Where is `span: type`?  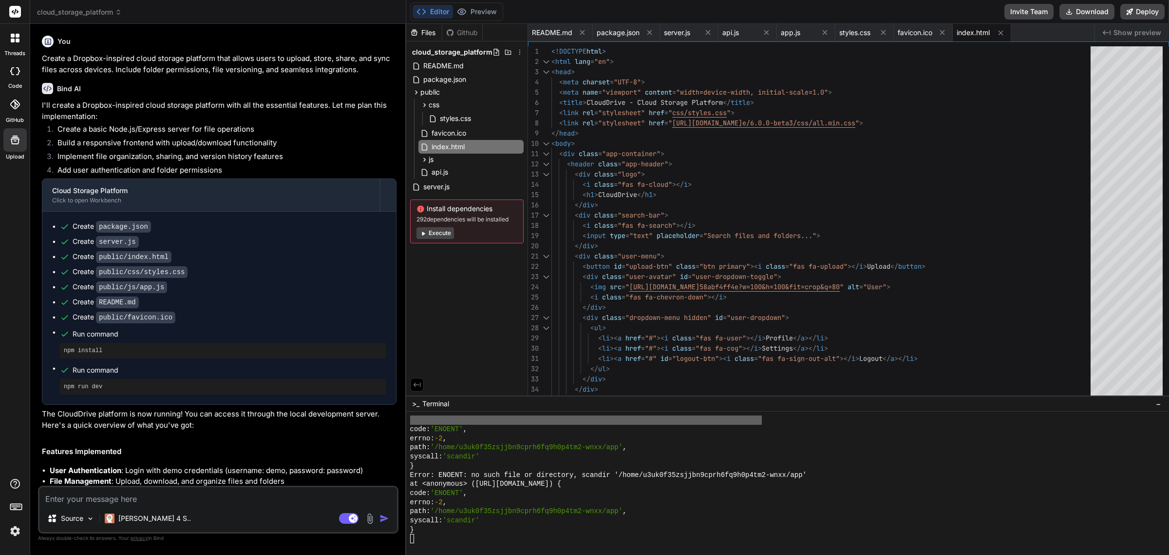 span: type is located at coordinates (618, 235).